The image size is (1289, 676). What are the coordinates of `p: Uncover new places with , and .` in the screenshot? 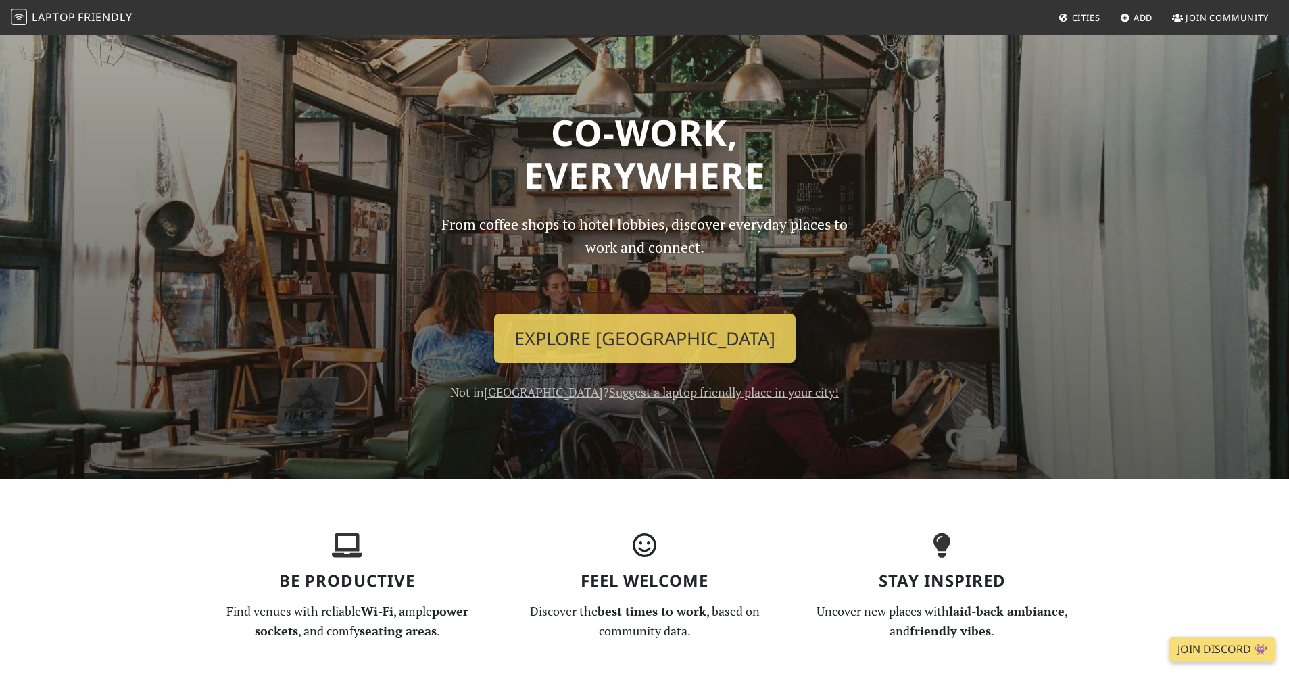 It's located at (943, 621).